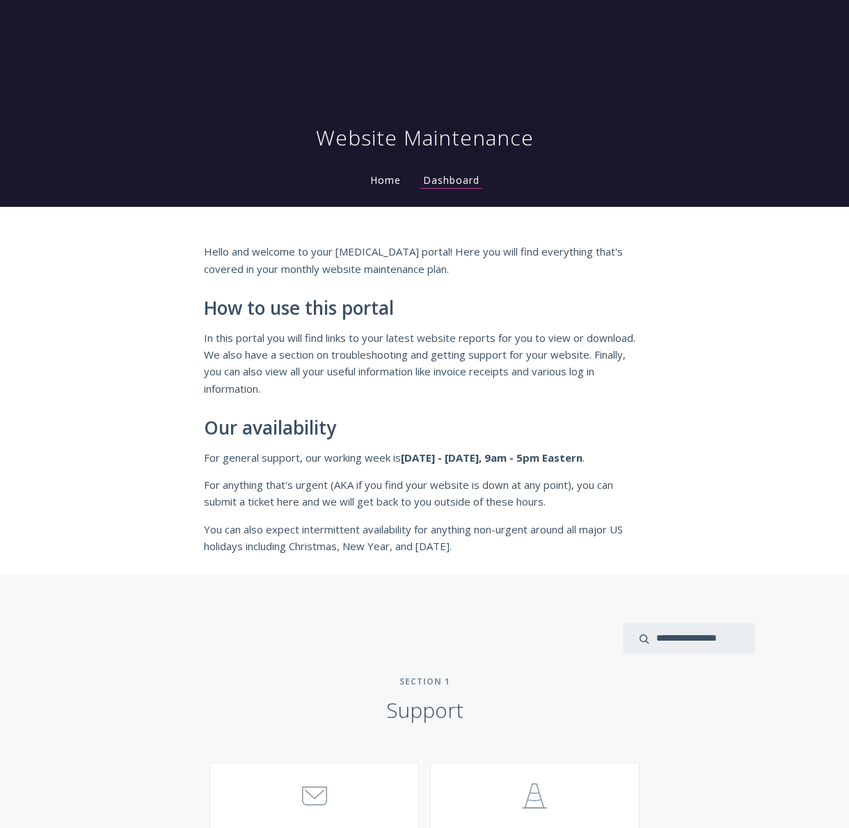  Describe the element at coordinates (425, 537) in the screenshot. I see `p: You can also expect intermittent availability for anything non-urgent around all major US holiday...` at that location.